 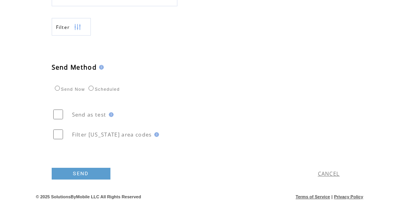 What do you see at coordinates (103, 89) in the screenshot?
I see `label: Scheduled` at bounding box center [103, 89].